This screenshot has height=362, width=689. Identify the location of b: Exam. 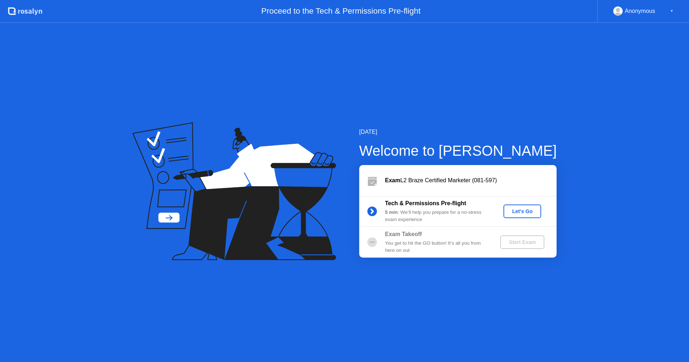
(393, 180).